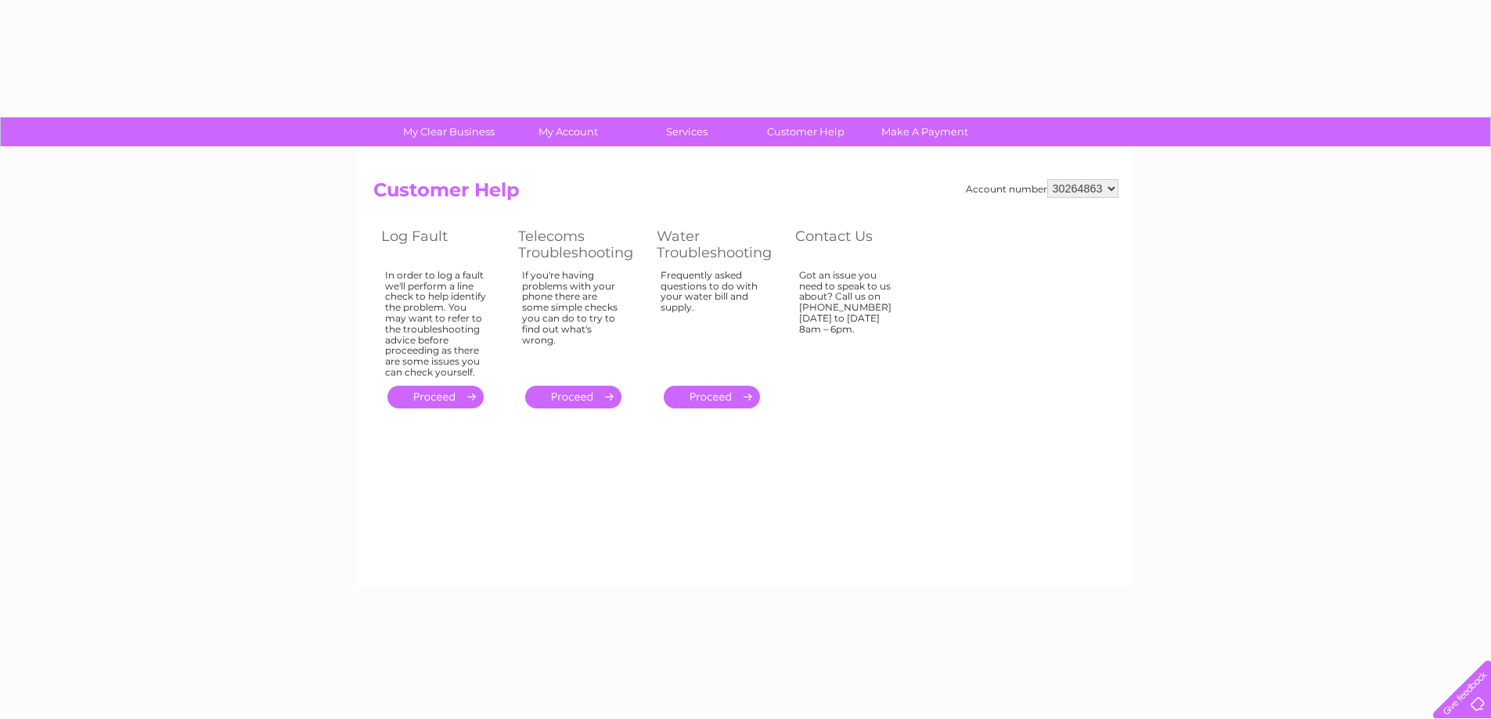 The width and height of the screenshot is (1491, 719). What do you see at coordinates (746, 194) in the screenshot?
I see `h2: Customer Help` at bounding box center [746, 194].